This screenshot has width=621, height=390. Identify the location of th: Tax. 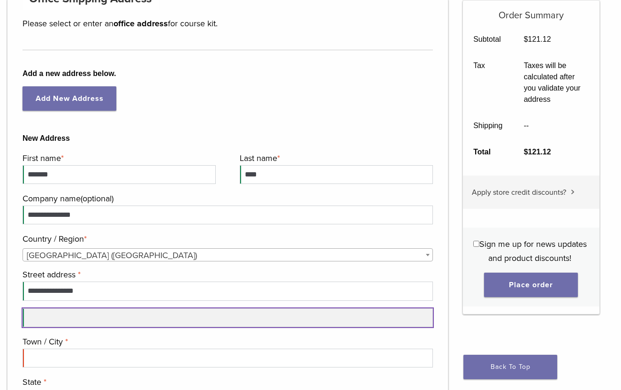
(489, 83).